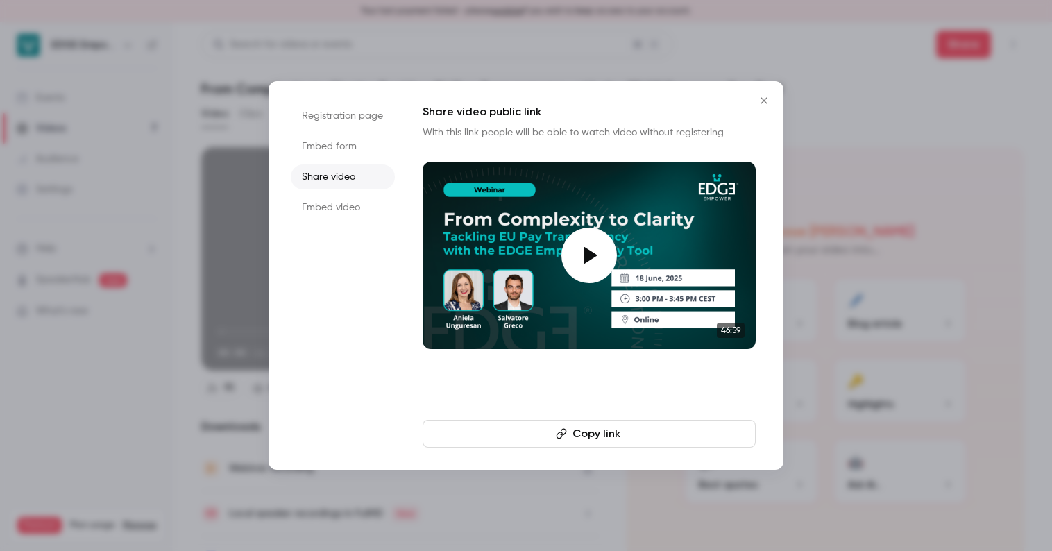 The image size is (1052, 551). I want to click on p: With this link people will be able to watch video without registering, so click(589, 132).